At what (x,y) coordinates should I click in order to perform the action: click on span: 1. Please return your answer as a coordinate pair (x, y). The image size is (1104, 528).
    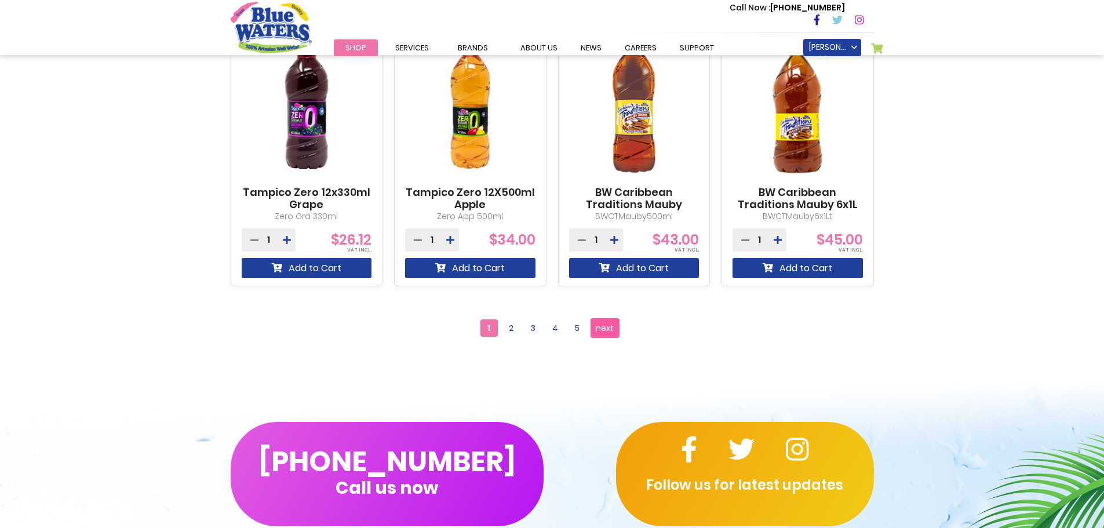
    Looking at the image, I should click on (489, 328).